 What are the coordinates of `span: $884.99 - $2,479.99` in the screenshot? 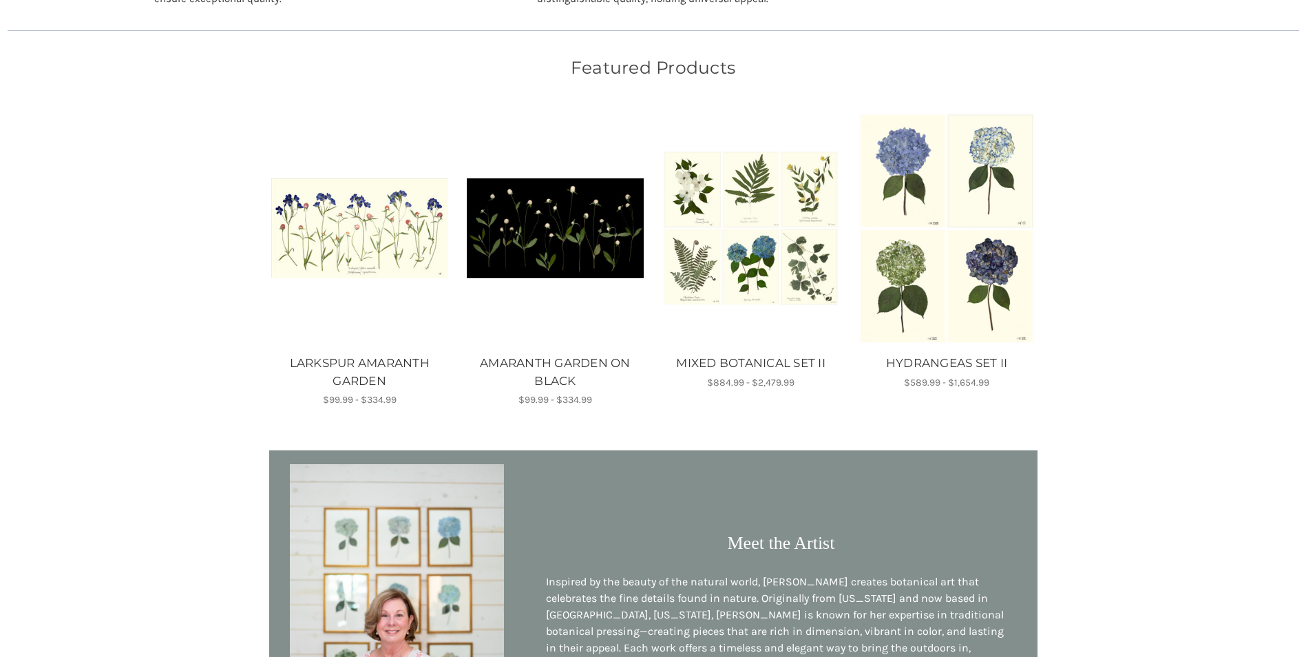 It's located at (751, 382).